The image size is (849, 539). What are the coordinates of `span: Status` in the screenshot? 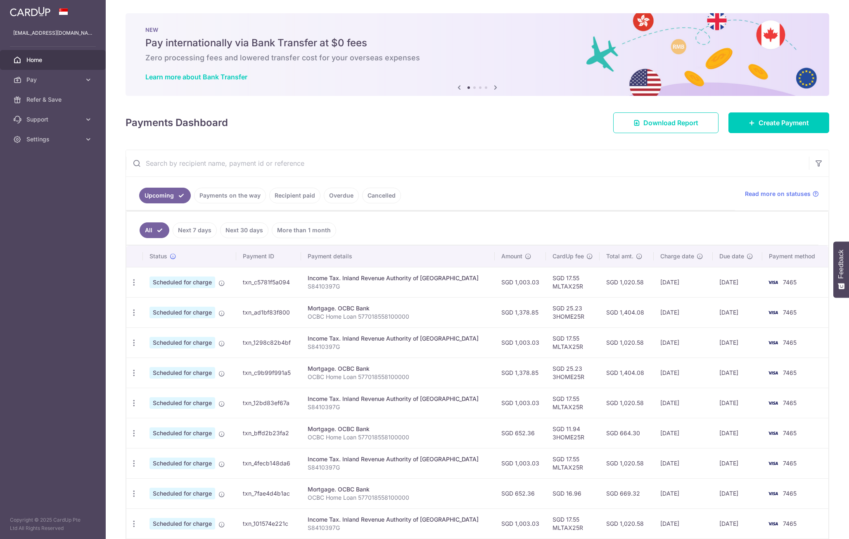 It's located at (158, 256).